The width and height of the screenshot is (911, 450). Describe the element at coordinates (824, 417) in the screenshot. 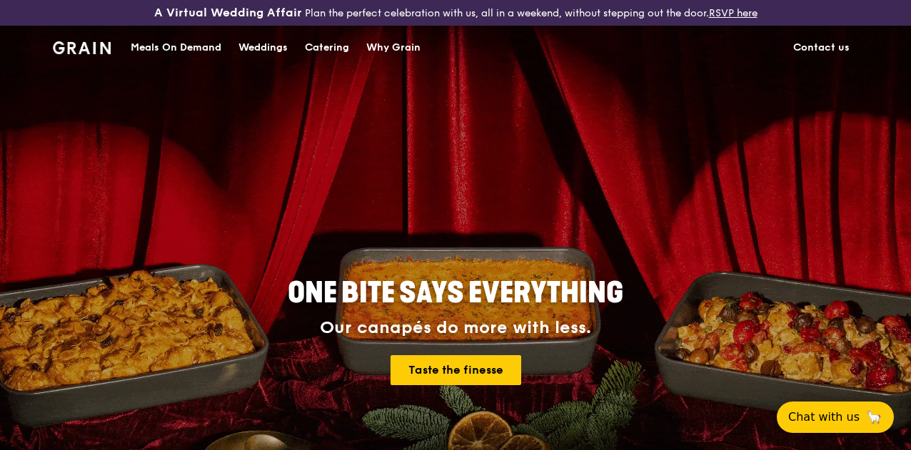

I see `span: Chat with us` at that location.